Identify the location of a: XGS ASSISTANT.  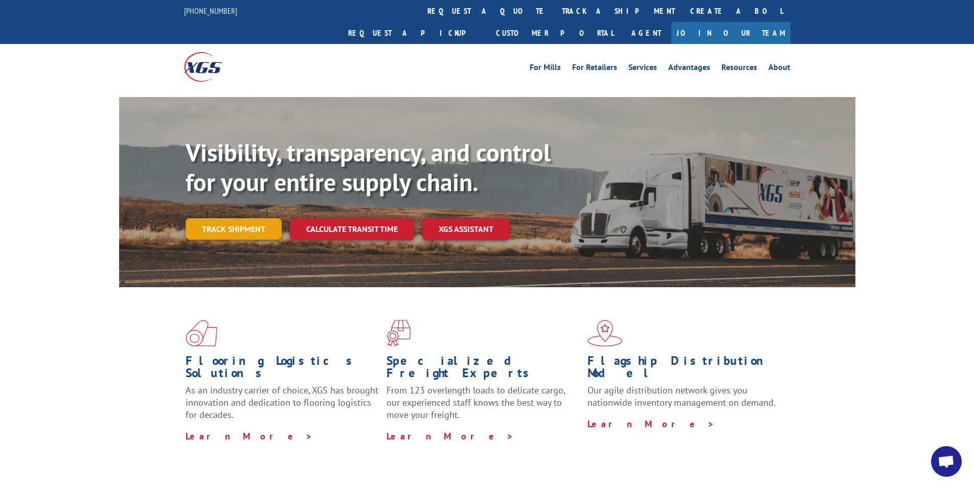
(466, 229).